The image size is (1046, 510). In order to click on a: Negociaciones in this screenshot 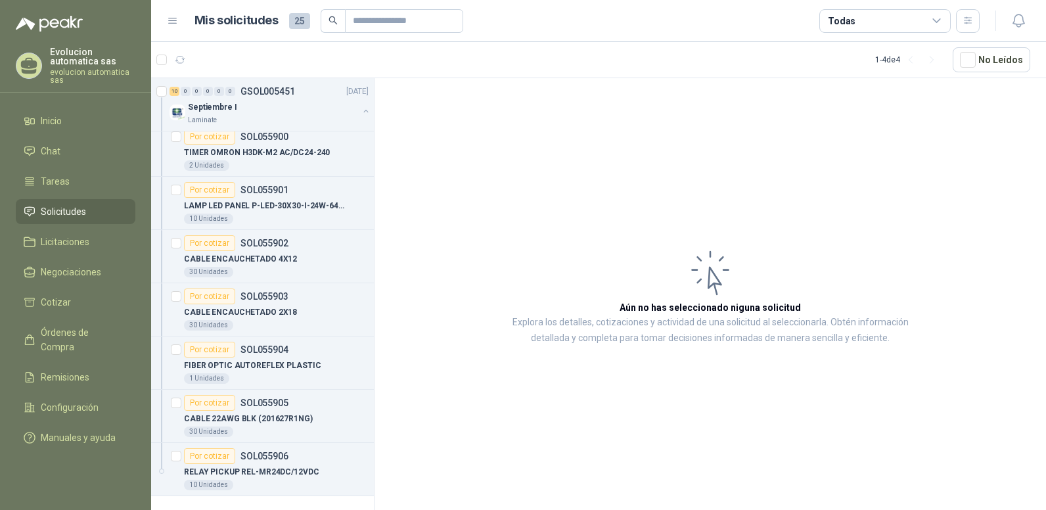, I will do `click(76, 272)`.